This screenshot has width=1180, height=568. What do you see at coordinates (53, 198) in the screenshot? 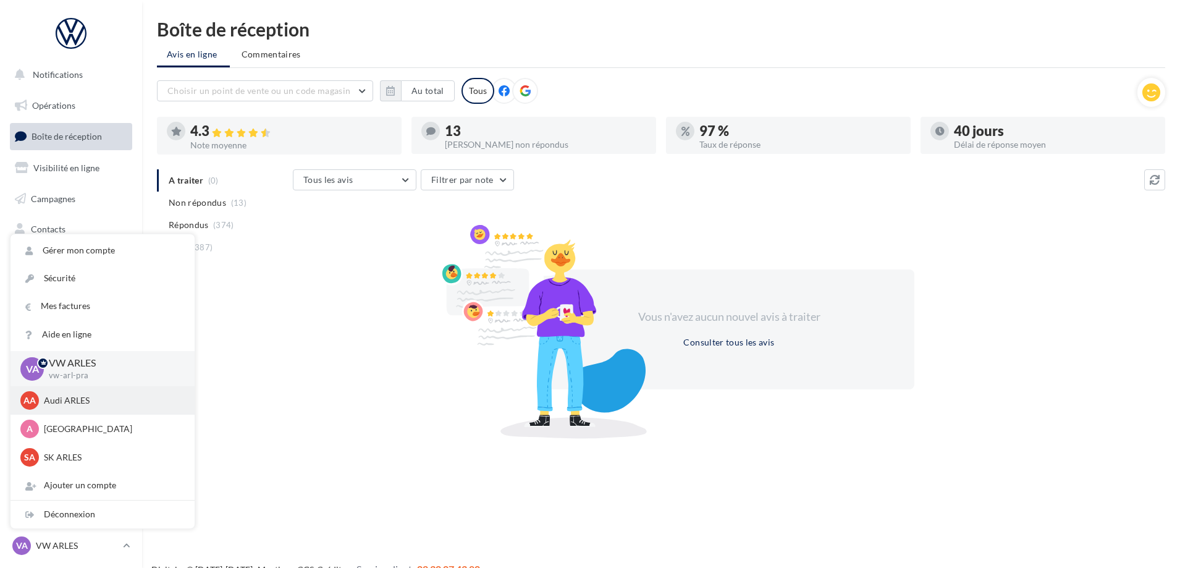
I see `span: Campagnes` at bounding box center [53, 198].